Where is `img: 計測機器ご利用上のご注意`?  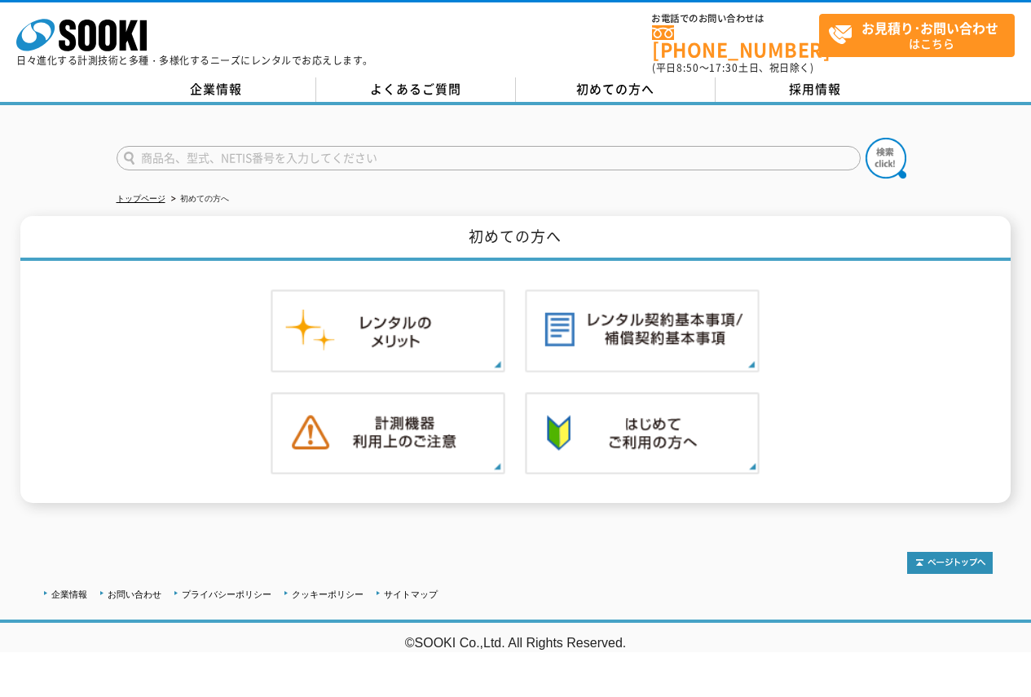 img: 計測機器ご利用上のご注意 is located at coordinates (388, 433).